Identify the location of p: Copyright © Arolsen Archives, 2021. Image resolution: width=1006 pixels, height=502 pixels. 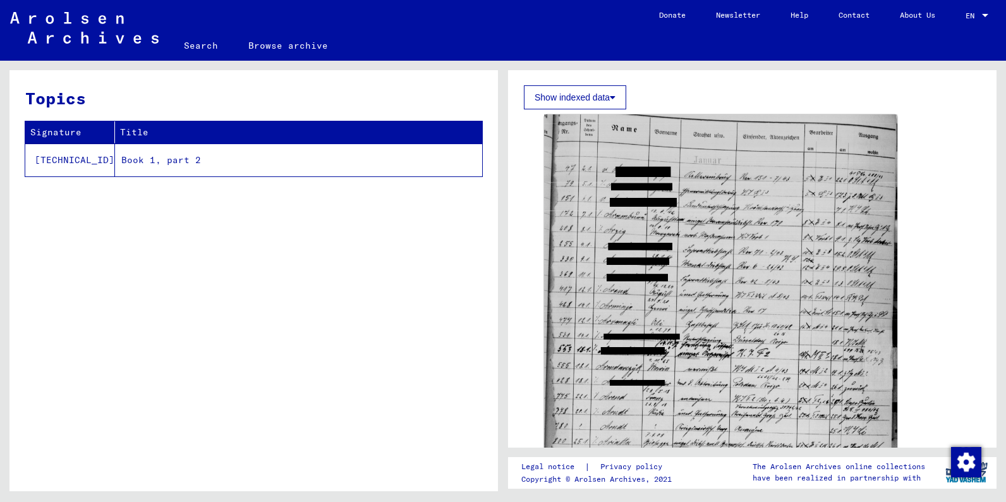
(599, 479).